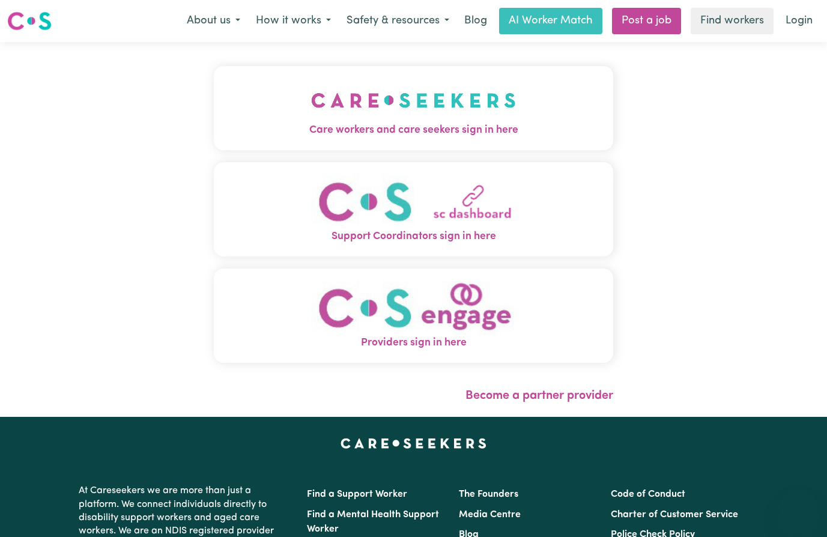  Describe the element at coordinates (29, 21) in the screenshot. I see `img: Careseekers logo` at that location.